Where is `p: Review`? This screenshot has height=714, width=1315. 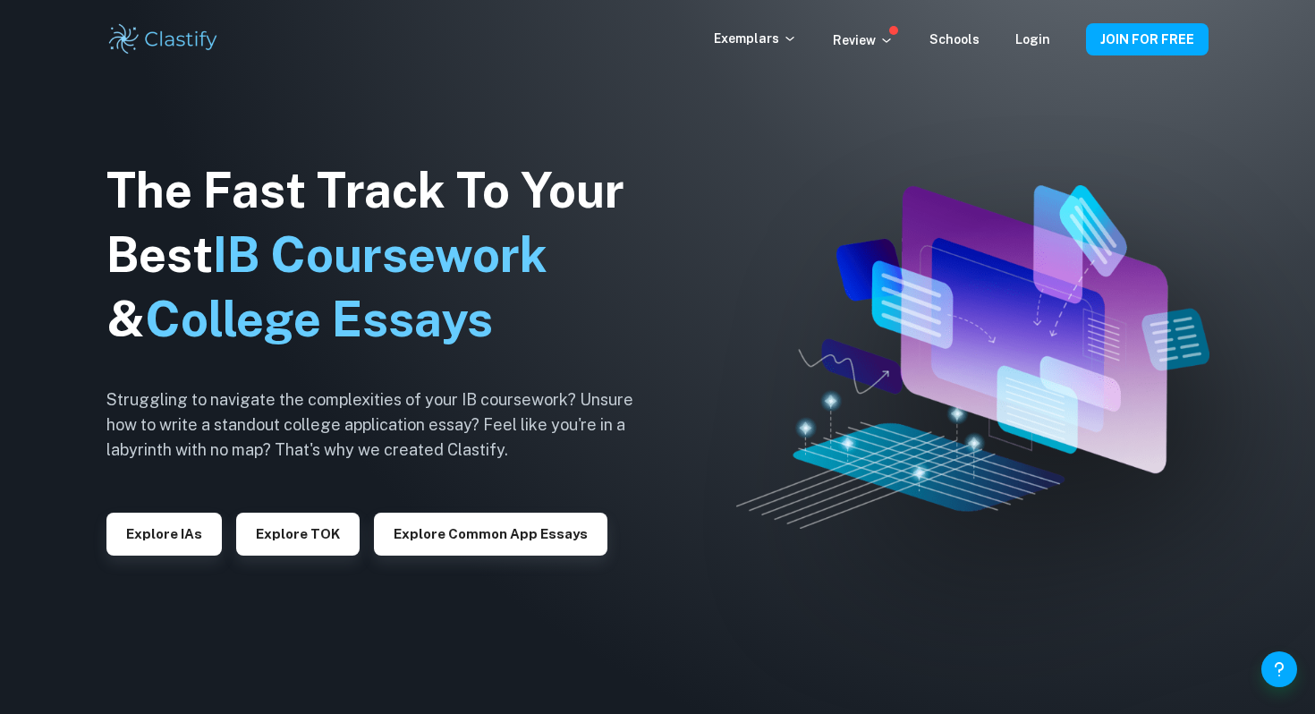
p: Review is located at coordinates (863, 40).